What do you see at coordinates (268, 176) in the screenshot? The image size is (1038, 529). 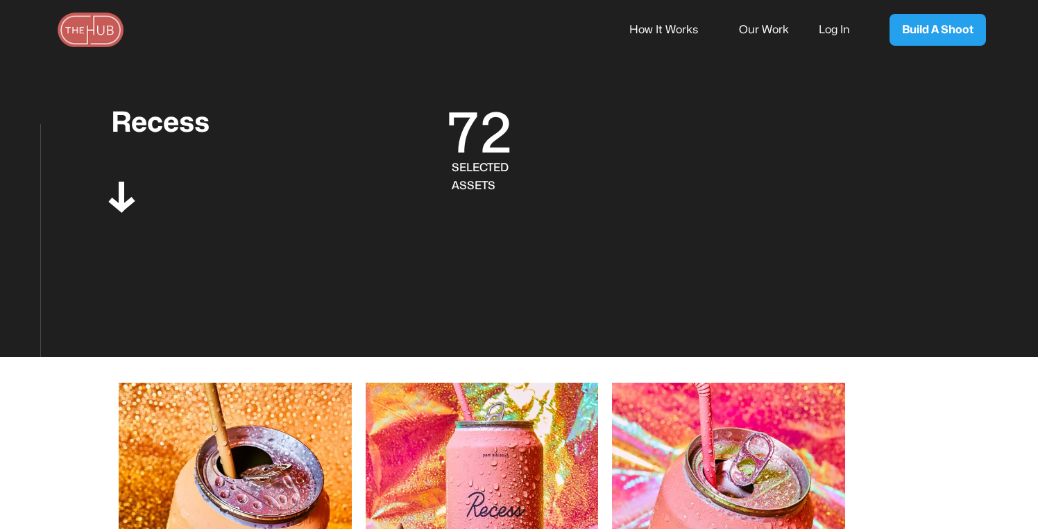 I see `h1: Recess` at bounding box center [268, 176].